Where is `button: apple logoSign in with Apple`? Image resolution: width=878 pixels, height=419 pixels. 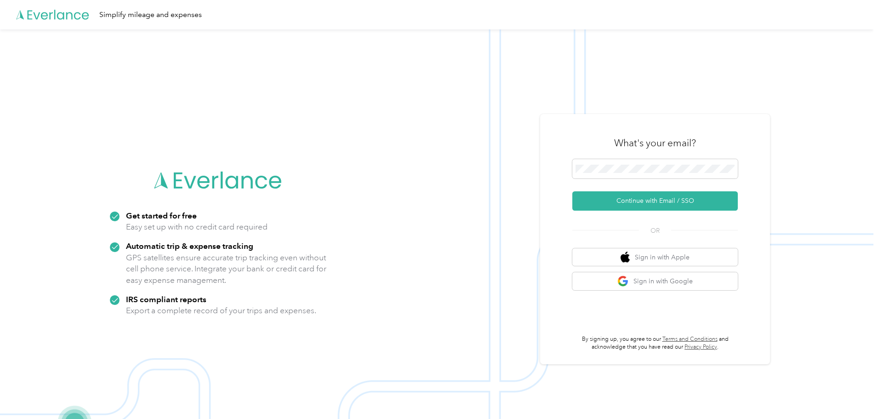 button: apple logoSign in with Apple is located at coordinates (655, 257).